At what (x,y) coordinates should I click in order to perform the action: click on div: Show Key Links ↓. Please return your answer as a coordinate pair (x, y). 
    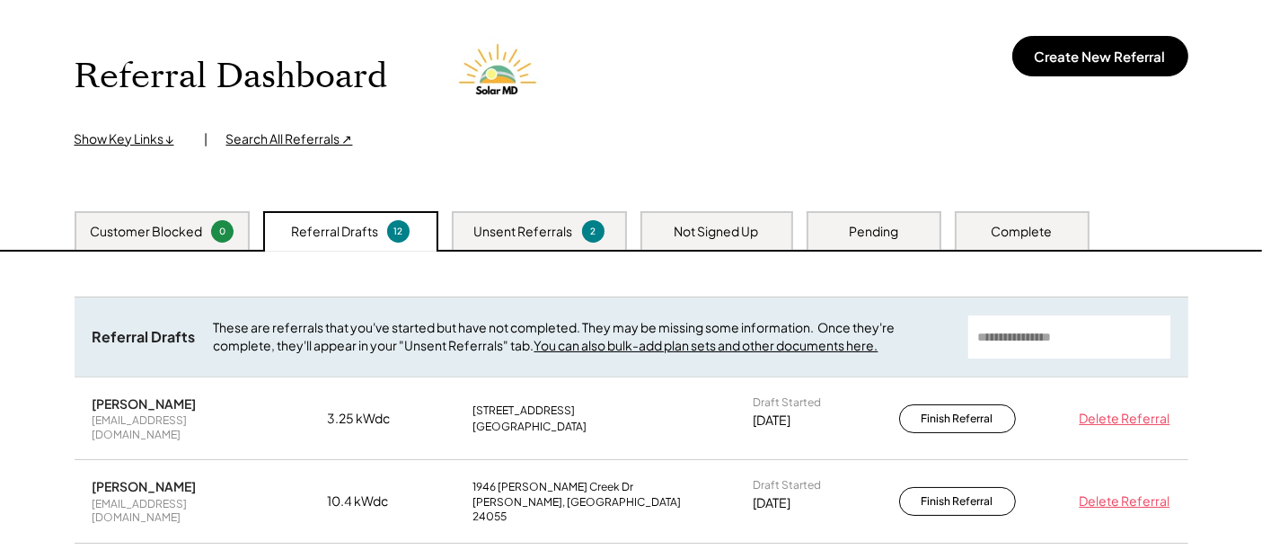
    Looking at the image, I should click on (130, 139).